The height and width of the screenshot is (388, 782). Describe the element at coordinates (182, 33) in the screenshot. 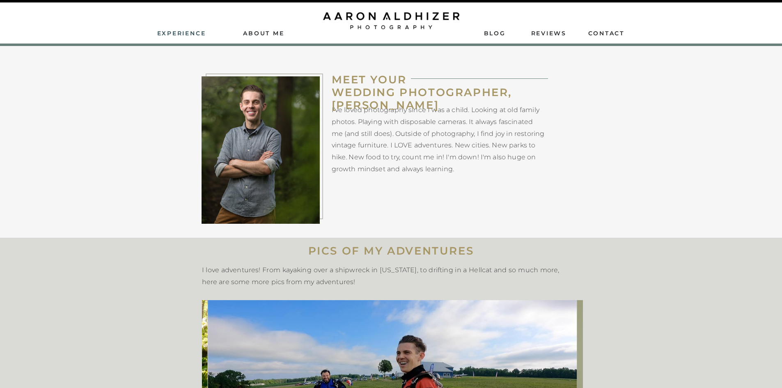

I see `nav: Experience` at that location.